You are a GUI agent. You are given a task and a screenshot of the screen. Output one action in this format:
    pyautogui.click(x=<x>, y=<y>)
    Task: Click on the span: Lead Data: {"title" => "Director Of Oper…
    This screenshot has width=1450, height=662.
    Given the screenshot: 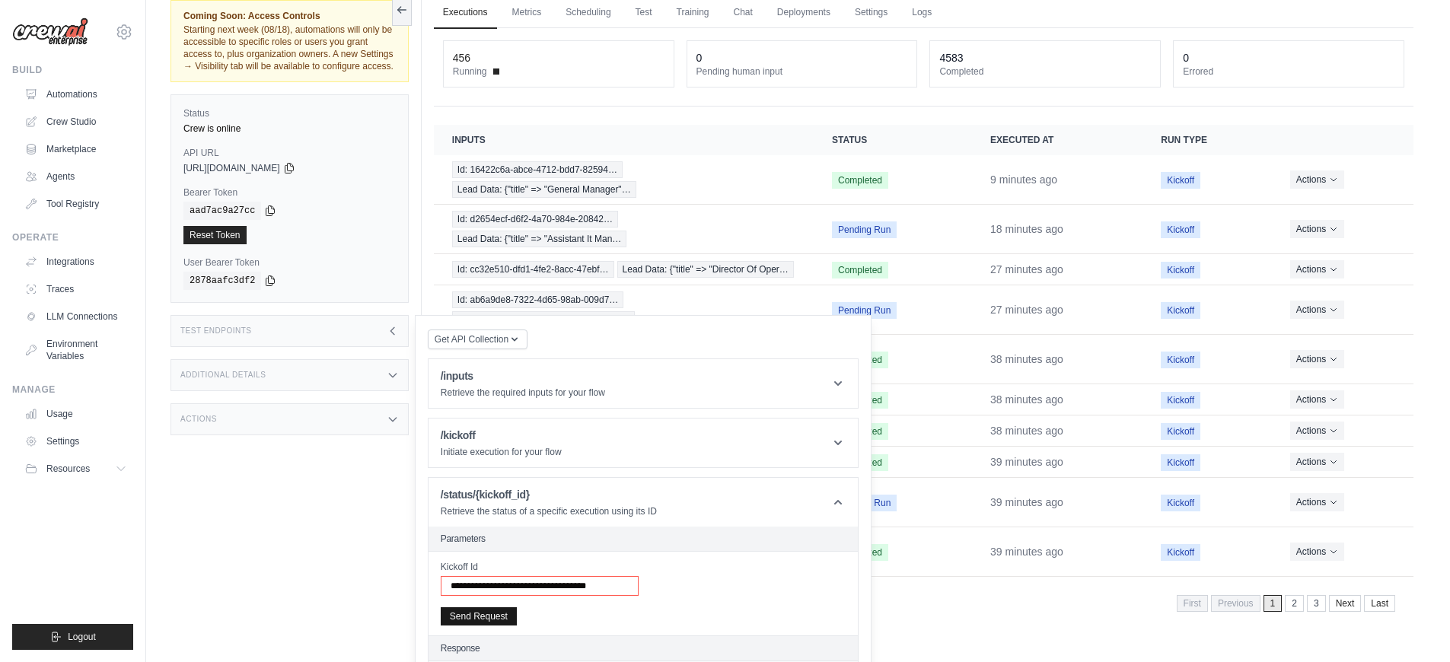 What is the action you would take?
    pyautogui.click(x=706, y=269)
    